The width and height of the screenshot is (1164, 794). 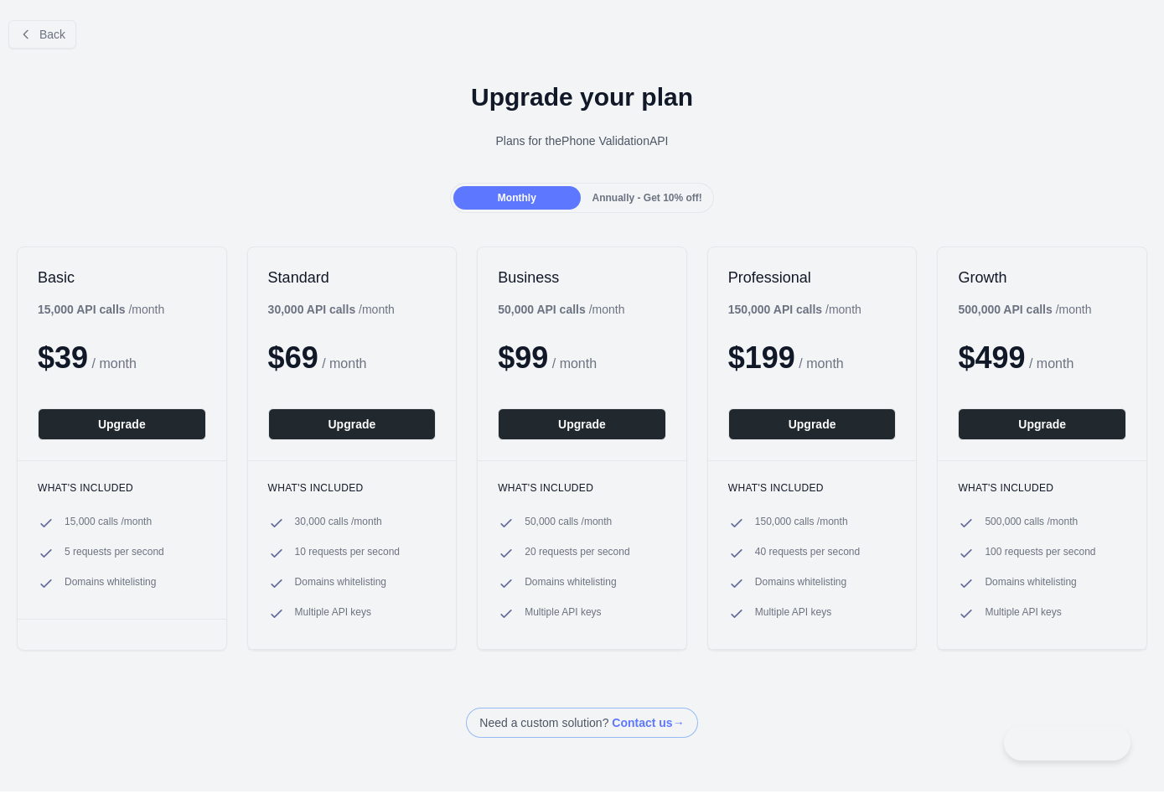 What do you see at coordinates (775, 309) in the screenshot?
I see `b: 150,000 API calls` at bounding box center [775, 309].